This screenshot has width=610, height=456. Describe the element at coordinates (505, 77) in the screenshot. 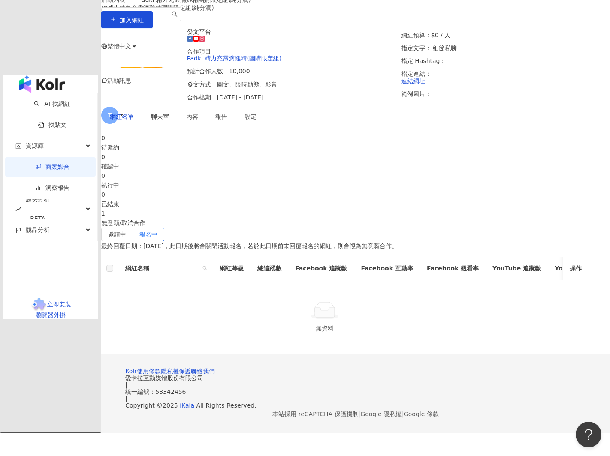

I see `p: 指定連結：` at that location.